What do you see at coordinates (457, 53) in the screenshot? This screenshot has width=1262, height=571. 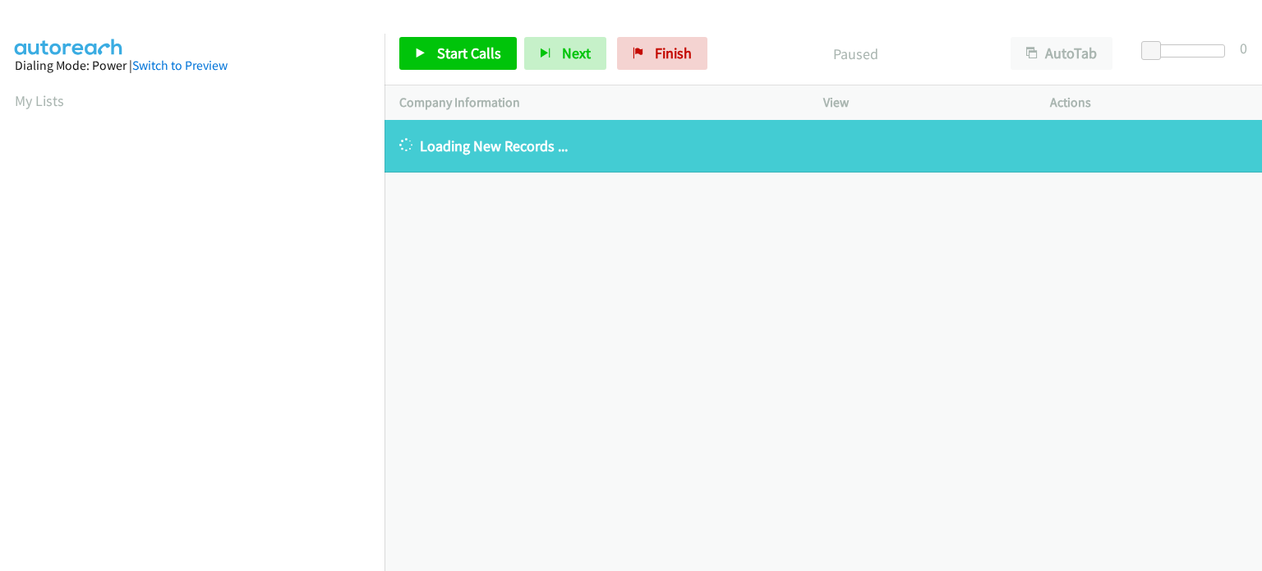 I see `a: Start Calls` at bounding box center [457, 53].